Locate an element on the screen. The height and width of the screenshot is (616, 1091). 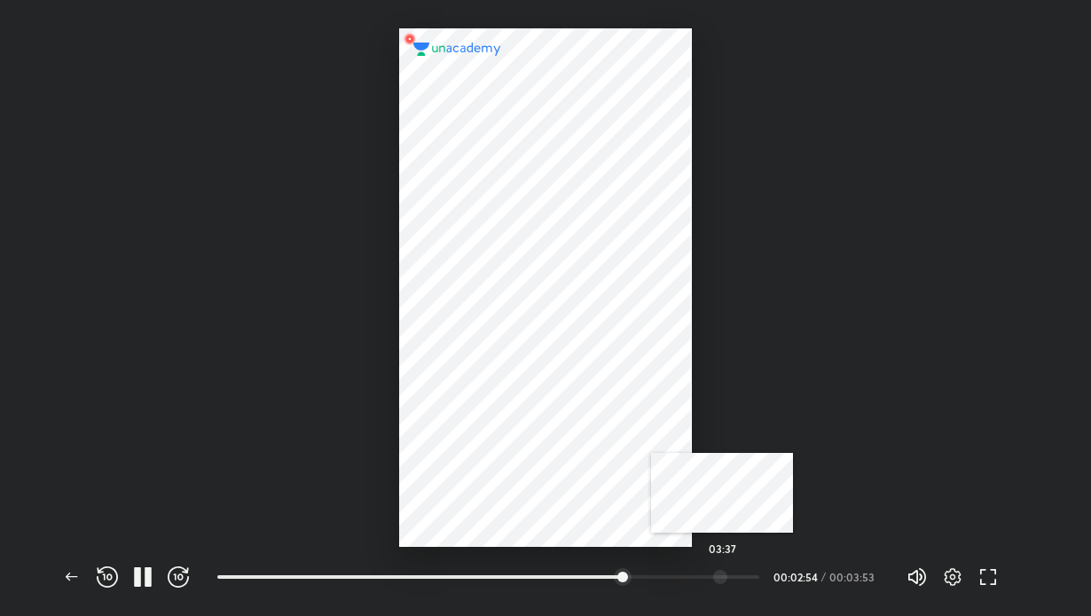
div: 00:03:53 is located at coordinates (853, 577).